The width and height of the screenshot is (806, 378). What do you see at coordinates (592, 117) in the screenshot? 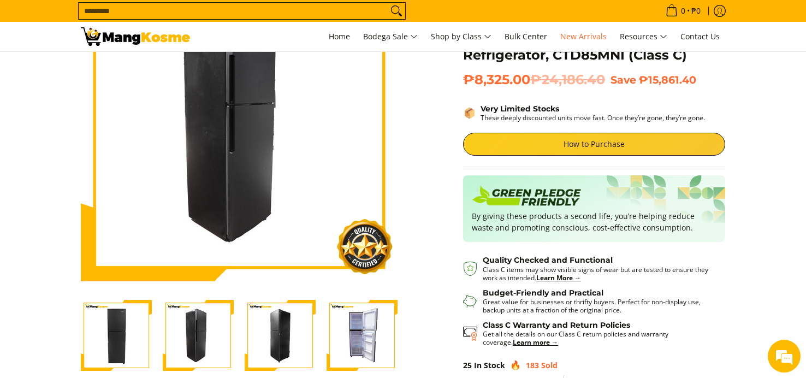
I see `p: These deeply discounted units move fast. Once they’re gone, they’re gone.` at bounding box center [592, 117].